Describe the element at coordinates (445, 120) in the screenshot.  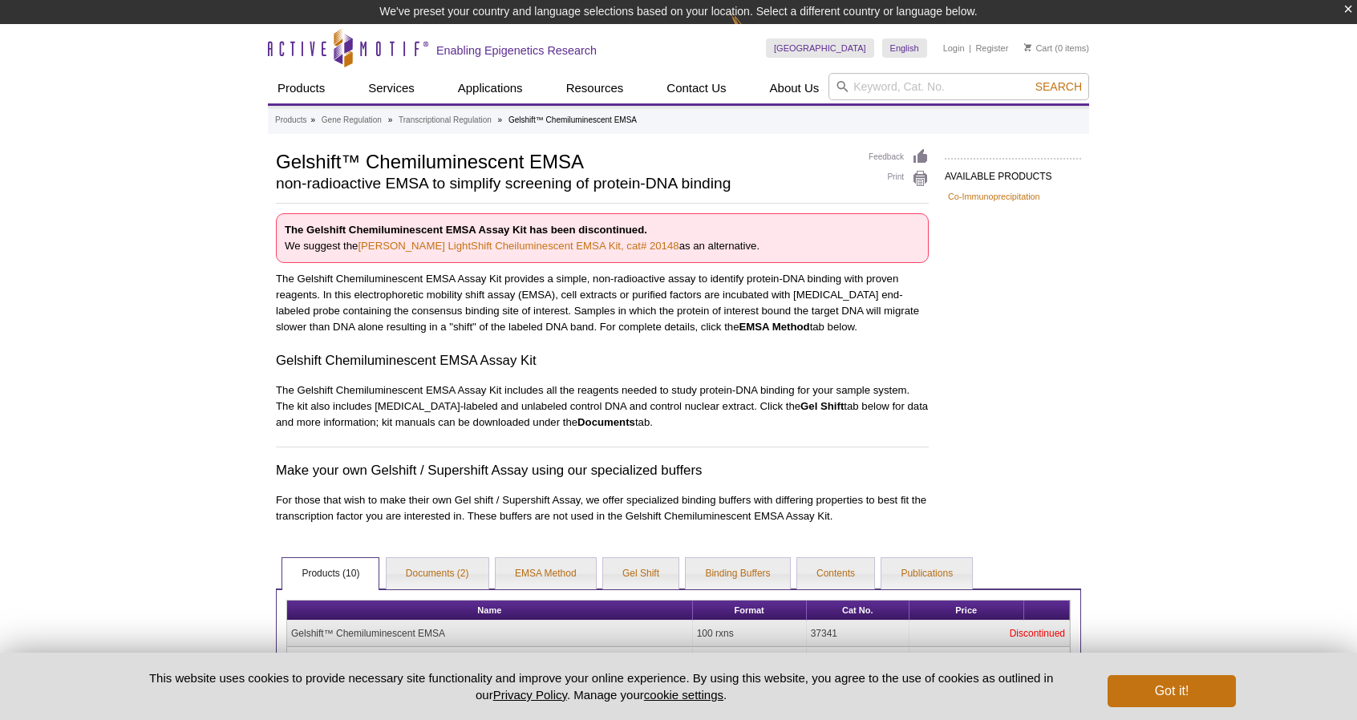
I see `a: Transcriptional Regulation` at that location.